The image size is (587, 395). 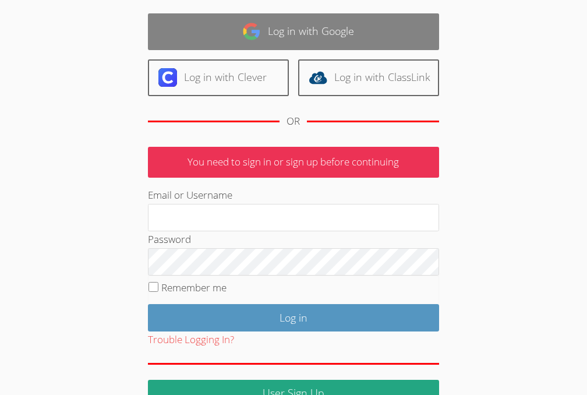 I want to click on a: Log in with ClassLink, so click(x=369, y=77).